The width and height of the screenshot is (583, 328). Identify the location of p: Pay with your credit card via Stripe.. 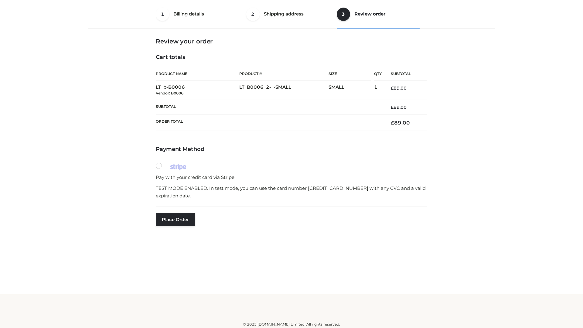
(291, 177).